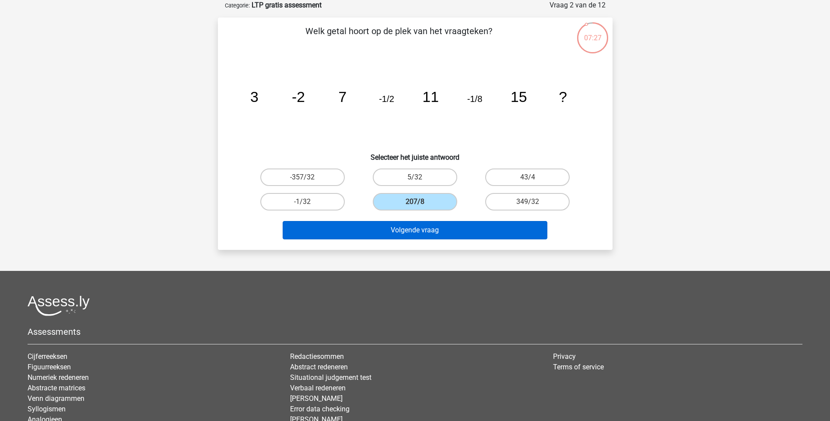 The image size is (830, 421). What do you see at coordinates (415, 202) in the screenshot?
I see `label: 207/8` at bounding box center [415, 202].